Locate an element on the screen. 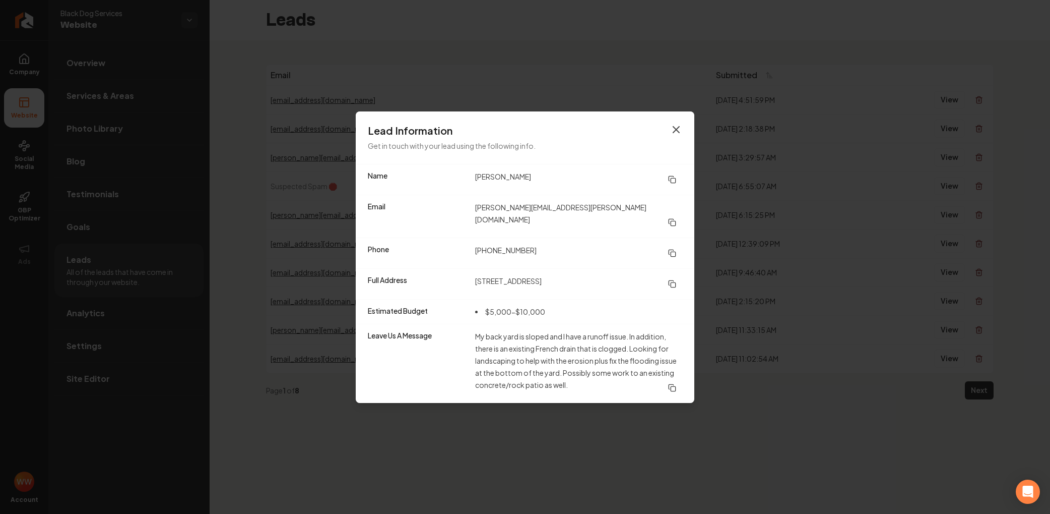  dt: Full Address is located at coordinates (417, 284).